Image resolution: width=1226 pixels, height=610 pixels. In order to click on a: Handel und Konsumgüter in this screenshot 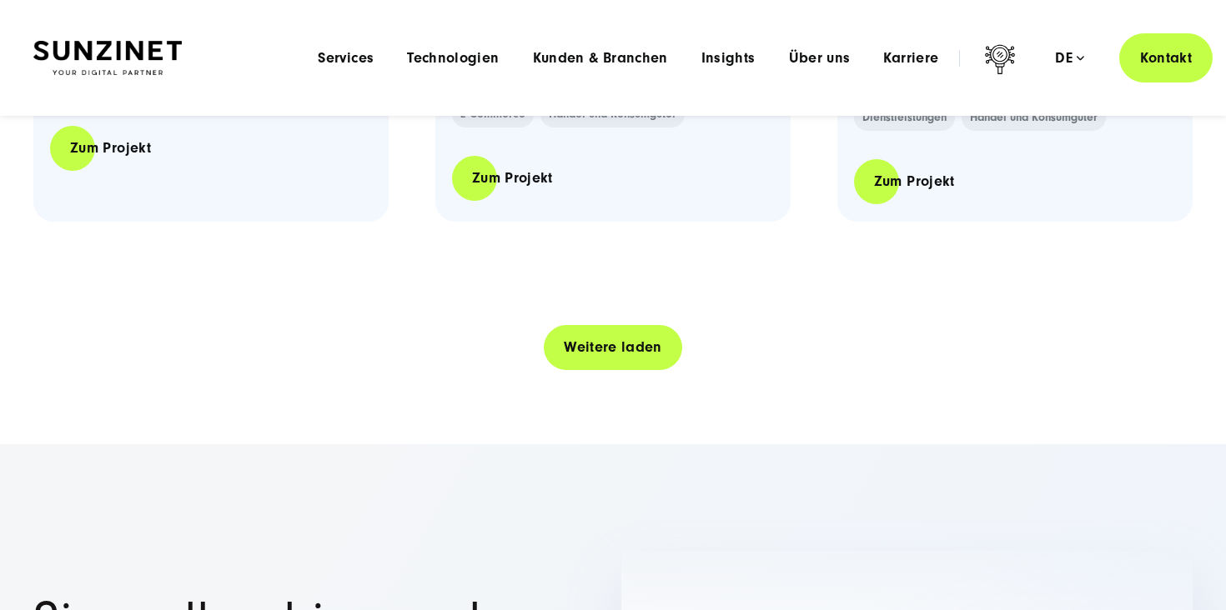, I will do `click(1033, 118)`.